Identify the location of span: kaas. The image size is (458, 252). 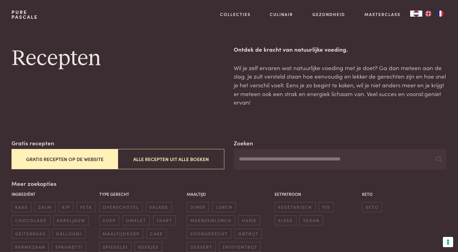
(21, 207).